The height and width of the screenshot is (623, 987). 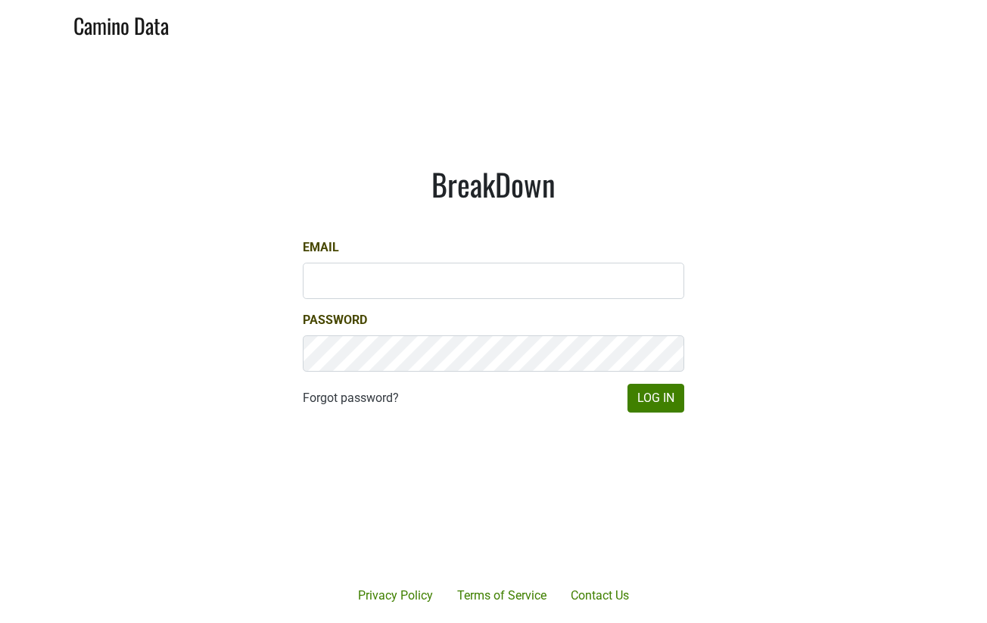 I want to click on a: Camino Data, so click(x=121, y=23).